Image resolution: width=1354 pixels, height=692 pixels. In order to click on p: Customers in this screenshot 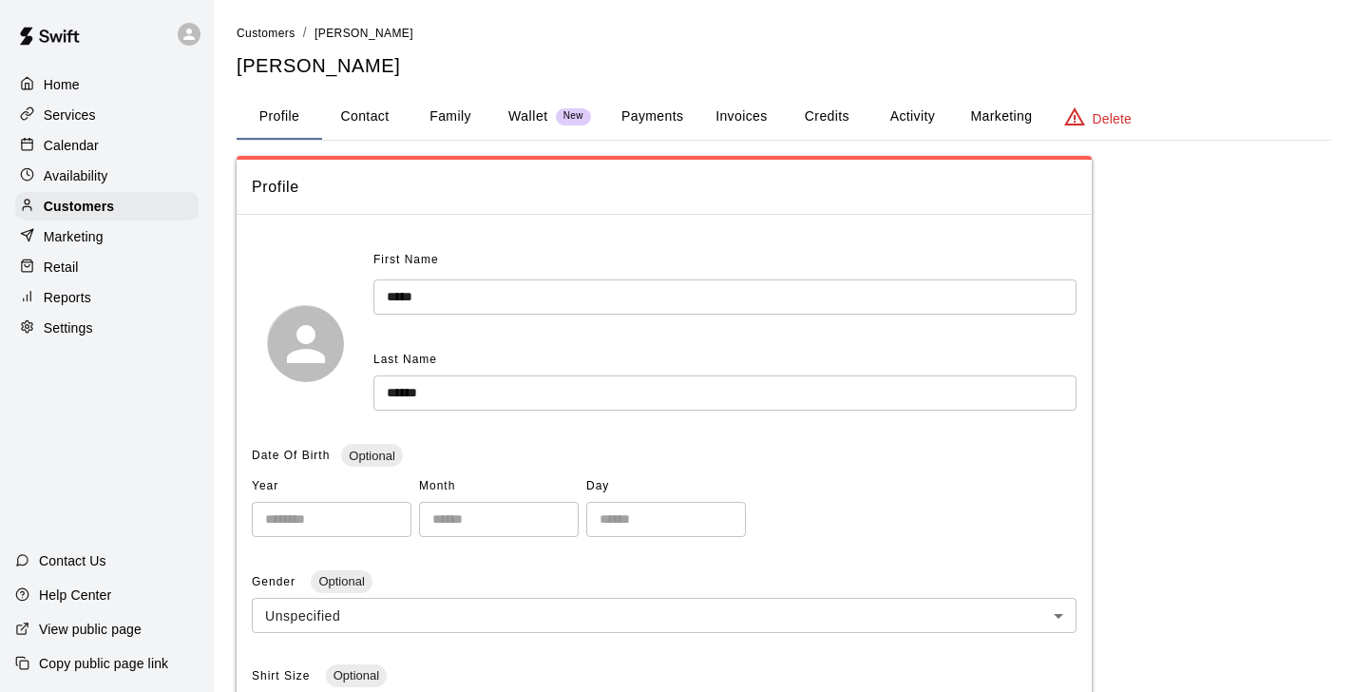, I will do `click(79, 206)`.